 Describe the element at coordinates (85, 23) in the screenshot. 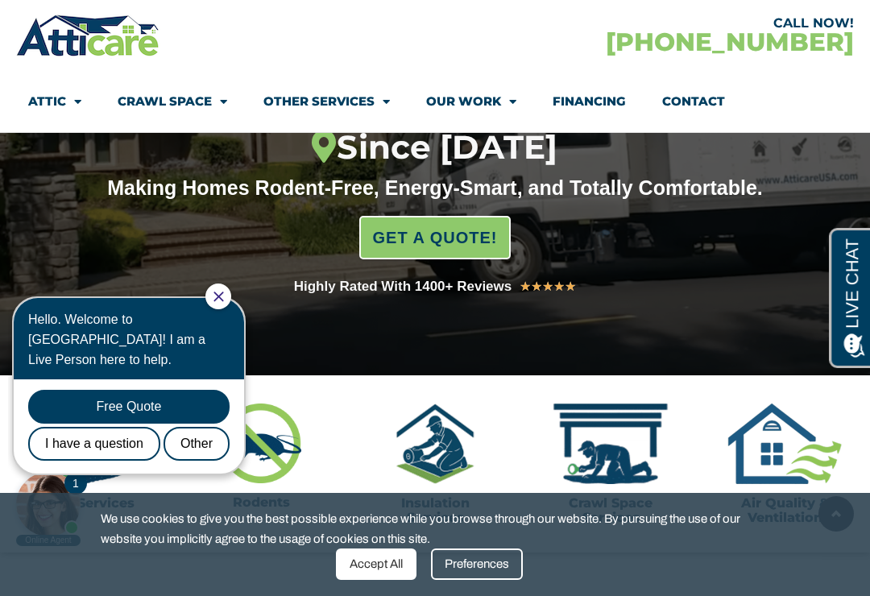

I see `span: Opens a chat window` at that location.